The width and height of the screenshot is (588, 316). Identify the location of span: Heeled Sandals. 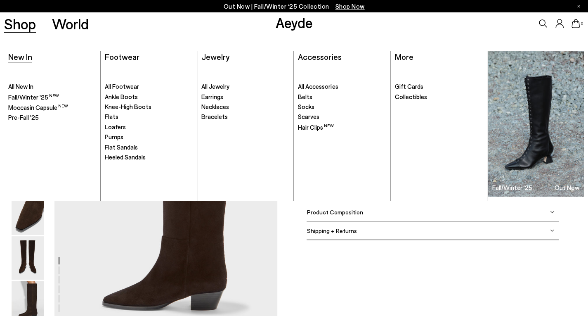
(125, 157).